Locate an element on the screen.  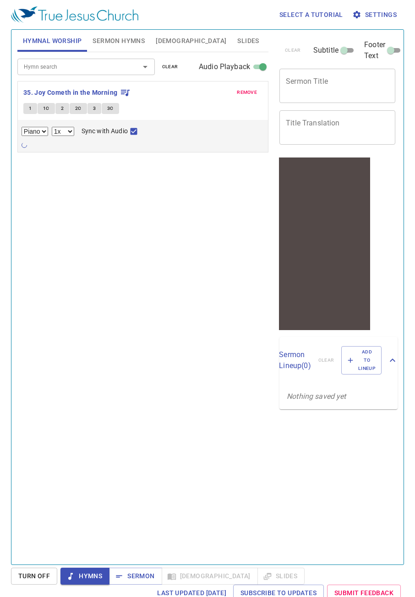
span: Footer Text is located at coordinates (374, 50).